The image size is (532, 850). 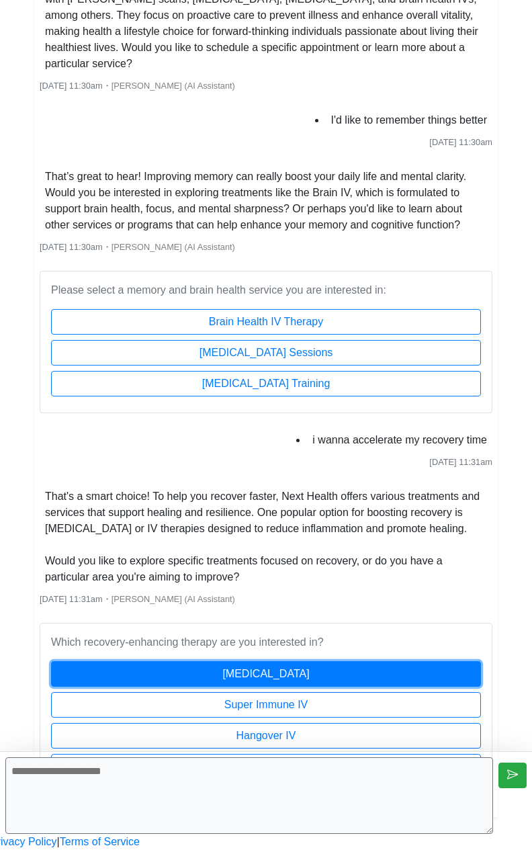 I want to click on p: Which recovery-enhancing therapy are you interested in?, so click(x=266, y=643).